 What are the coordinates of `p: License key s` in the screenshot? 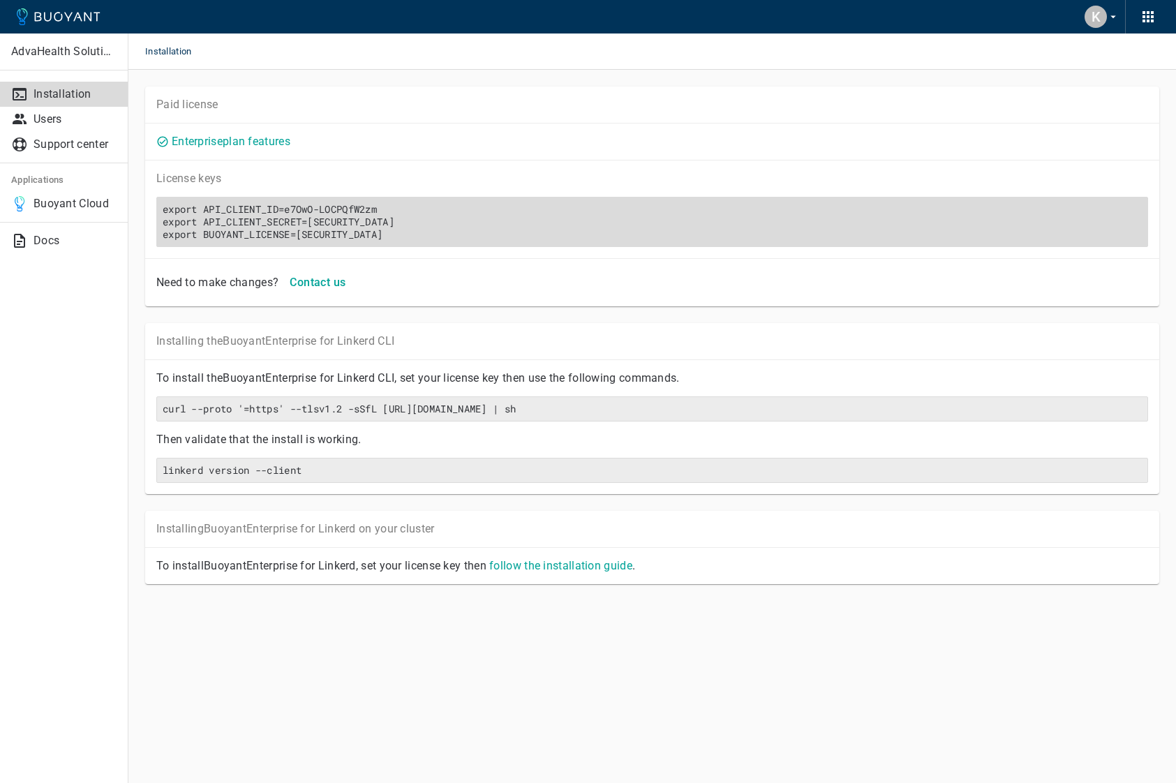 It's located at (652, 179).